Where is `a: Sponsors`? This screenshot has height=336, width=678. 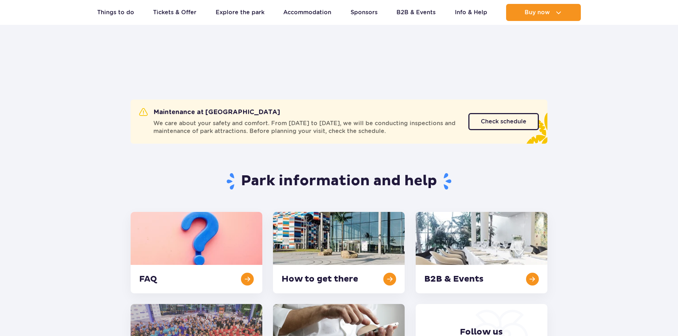 a: Sponsors is located at coordinates (364, 12).